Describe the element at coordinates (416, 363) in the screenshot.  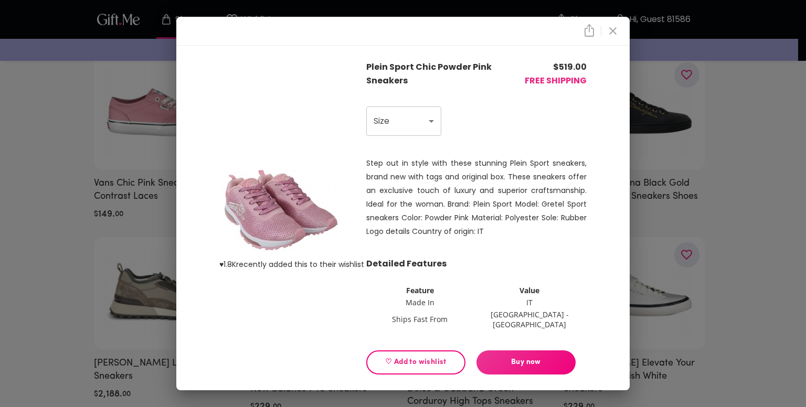
I see `button: ♡ Add to wishlist` at that location.